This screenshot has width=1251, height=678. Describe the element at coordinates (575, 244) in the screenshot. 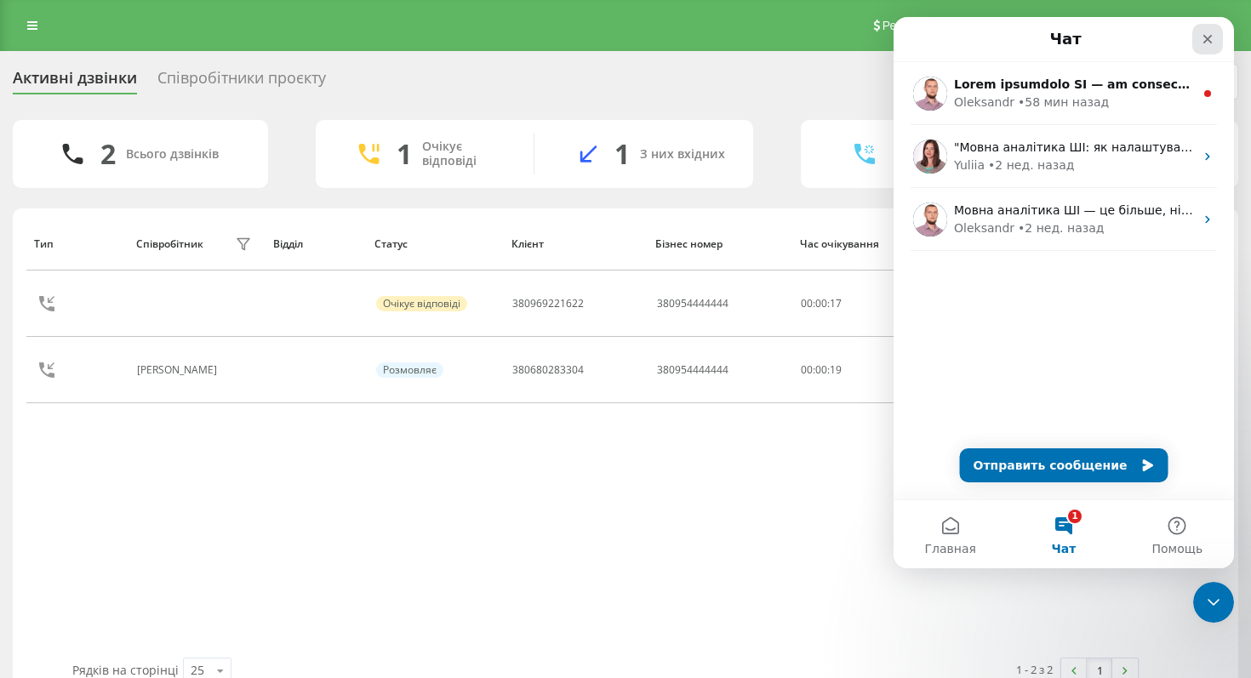

I see `div: Клієнт` at that location.